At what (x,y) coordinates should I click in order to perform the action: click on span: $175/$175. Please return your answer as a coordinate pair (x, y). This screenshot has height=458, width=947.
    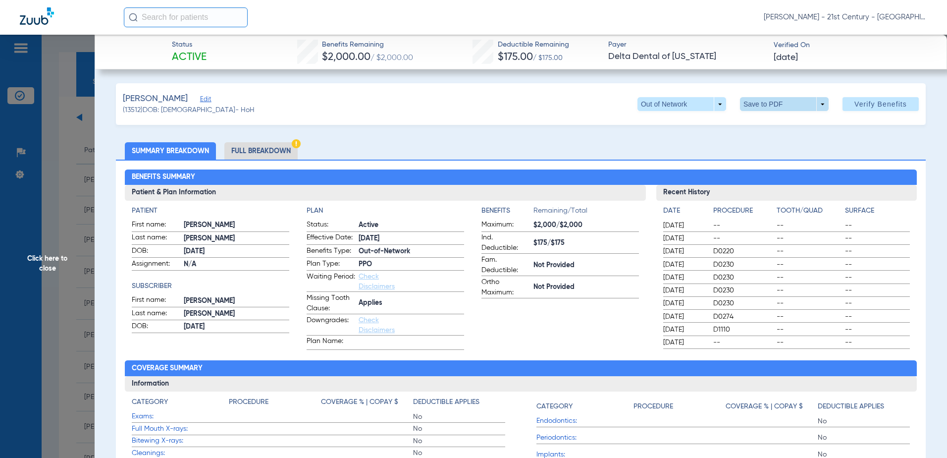
    Looking at the image, I should click on (586, 243).